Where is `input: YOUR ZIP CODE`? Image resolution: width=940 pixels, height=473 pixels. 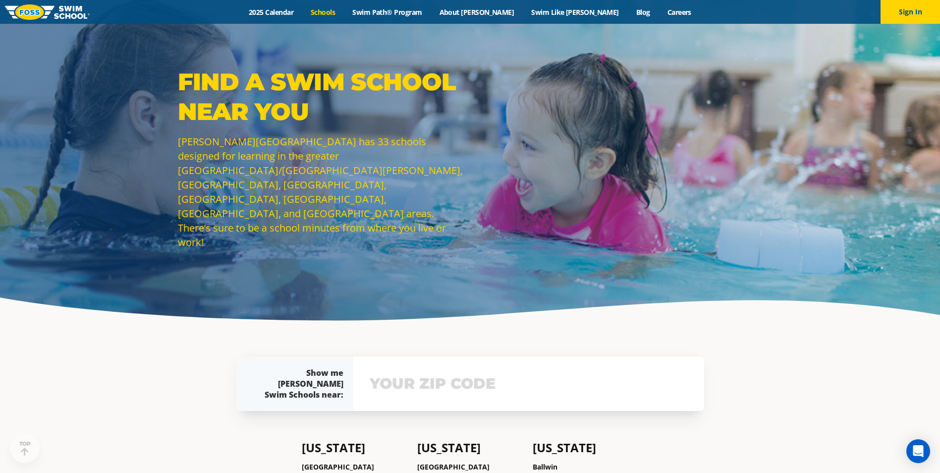 input: YOUR ZIP CODE is located at coordinates (528, 383).